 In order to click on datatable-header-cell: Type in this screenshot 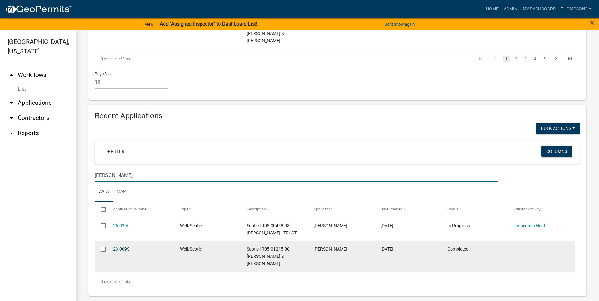, I will do `click(207, 209)`.